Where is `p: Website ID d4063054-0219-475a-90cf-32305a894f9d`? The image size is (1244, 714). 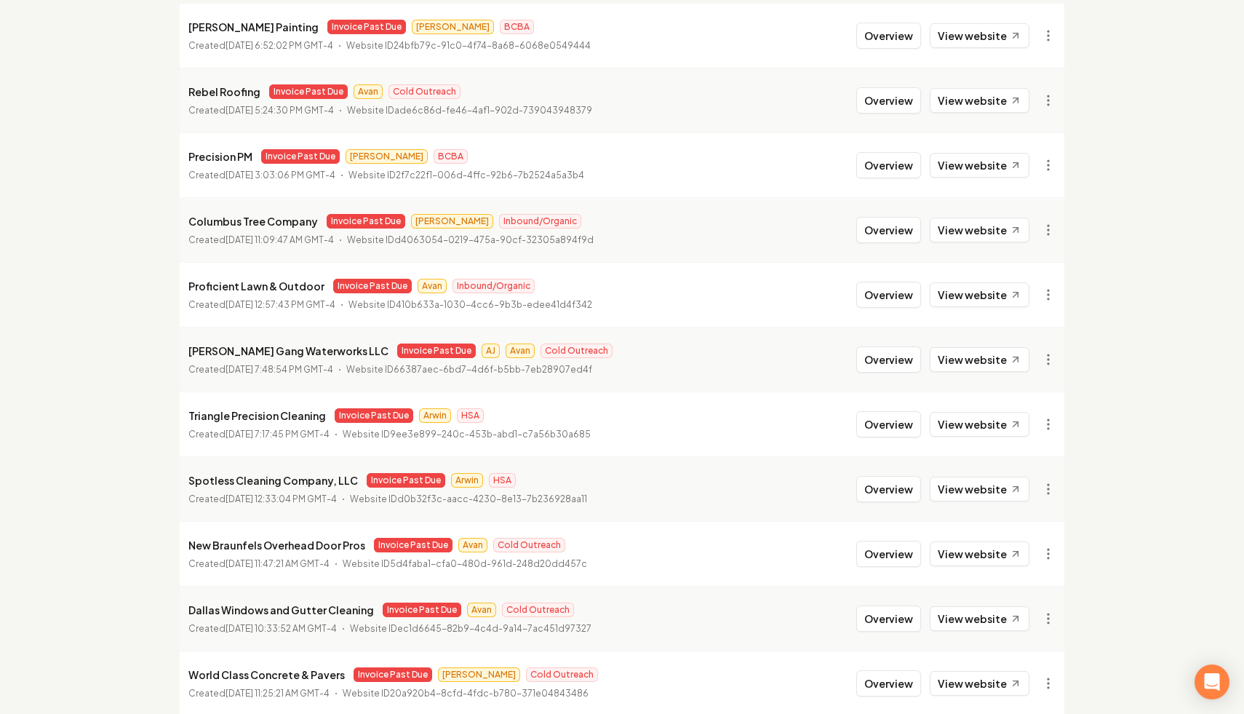
p: Website ID d4063054-0219-475a-90cf-32305a894f9d is located at coordinates (470, 240).